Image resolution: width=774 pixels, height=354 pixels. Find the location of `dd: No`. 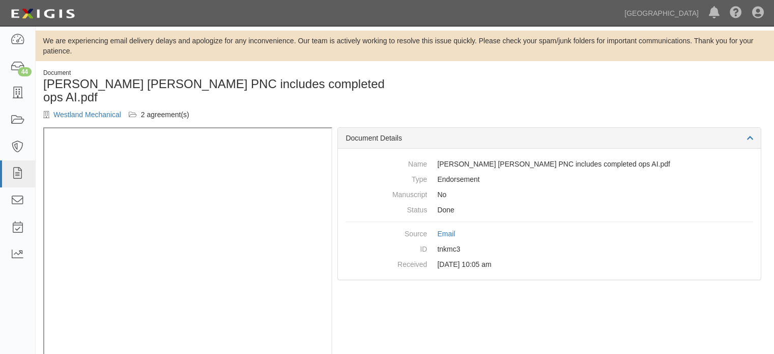

dd: No is located at coordinates (549, 194).